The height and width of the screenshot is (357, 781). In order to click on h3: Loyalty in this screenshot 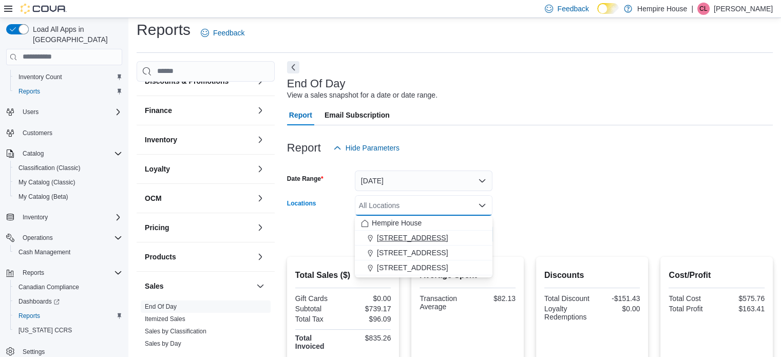, I will do `click(157, 169)`.